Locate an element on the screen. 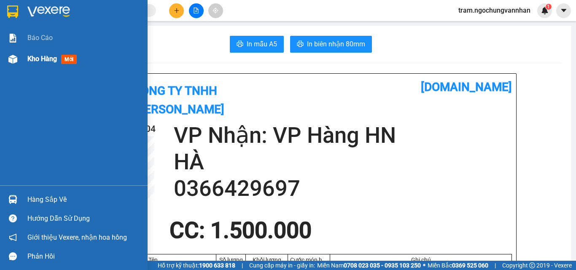  span: In biên nhận 80mm is located at coordinates (336, 44).